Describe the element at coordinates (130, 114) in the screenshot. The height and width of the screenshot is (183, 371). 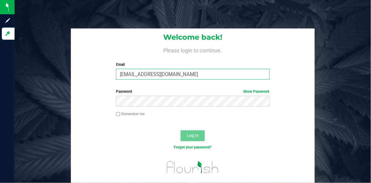
I see `label: Remember me` at that location.